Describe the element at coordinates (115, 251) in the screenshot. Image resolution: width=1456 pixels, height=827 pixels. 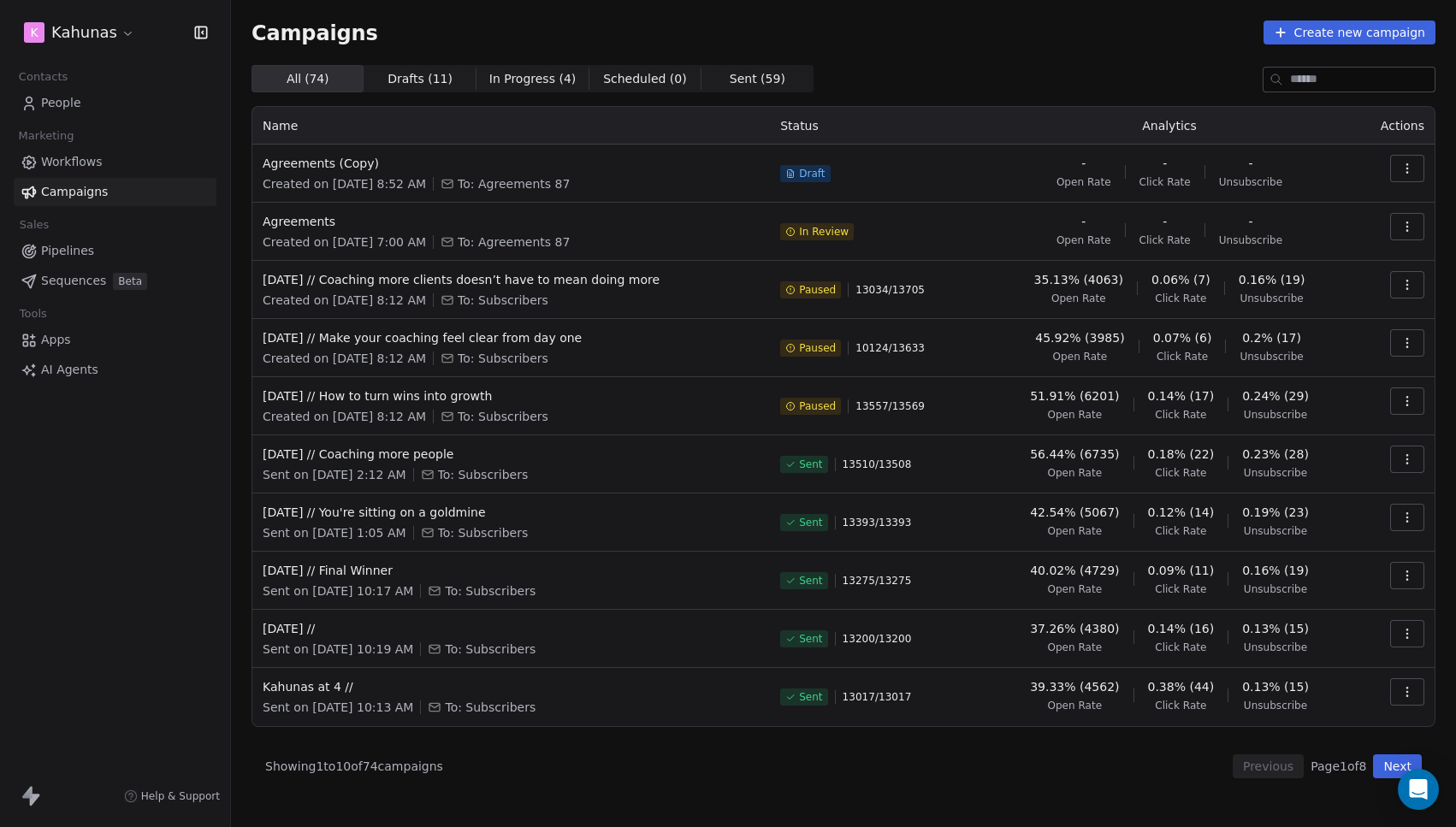
I see `a: Pipelines` at that location.